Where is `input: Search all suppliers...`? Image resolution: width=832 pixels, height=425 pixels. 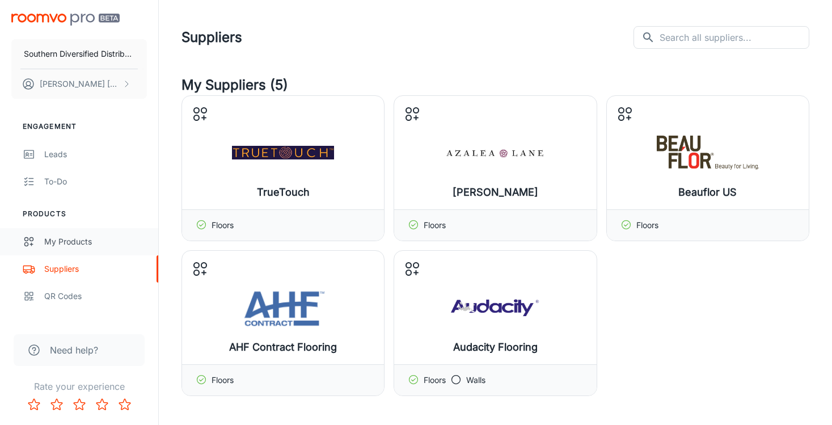
input: Search all suppliers... is located at coordinates (735, 37).